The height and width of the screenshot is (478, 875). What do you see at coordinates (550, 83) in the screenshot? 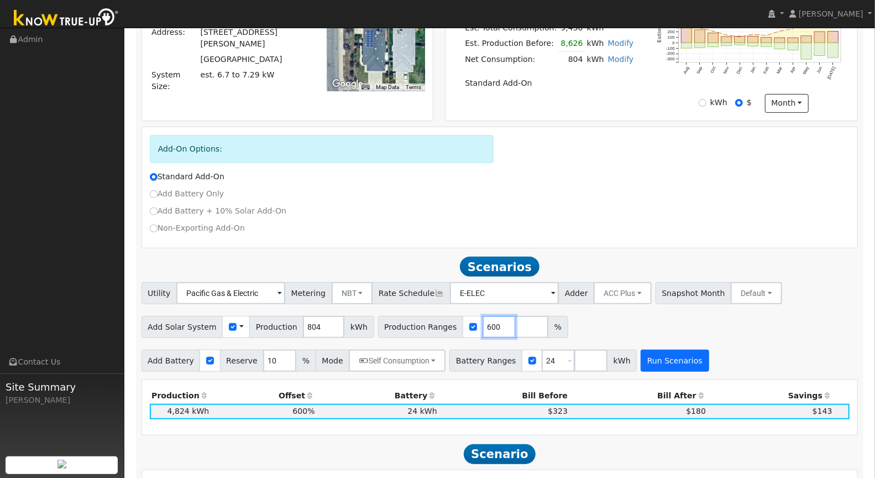
I see `td: Standard Add-On` at bounding box center [550, 83].